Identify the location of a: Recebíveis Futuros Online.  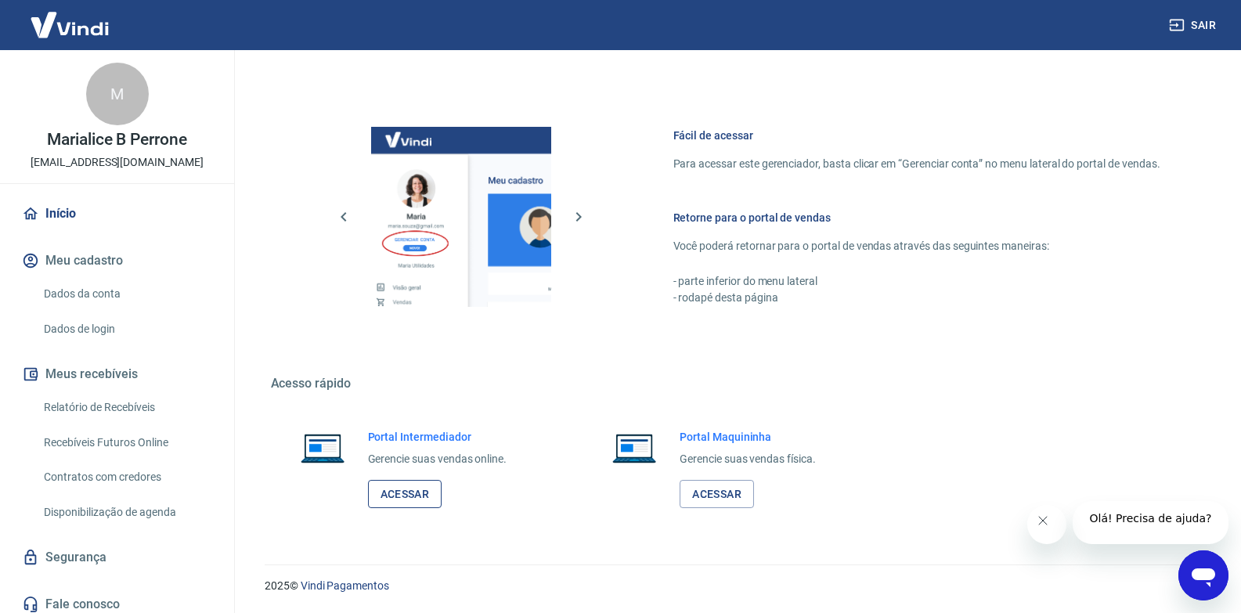
(126, 442).